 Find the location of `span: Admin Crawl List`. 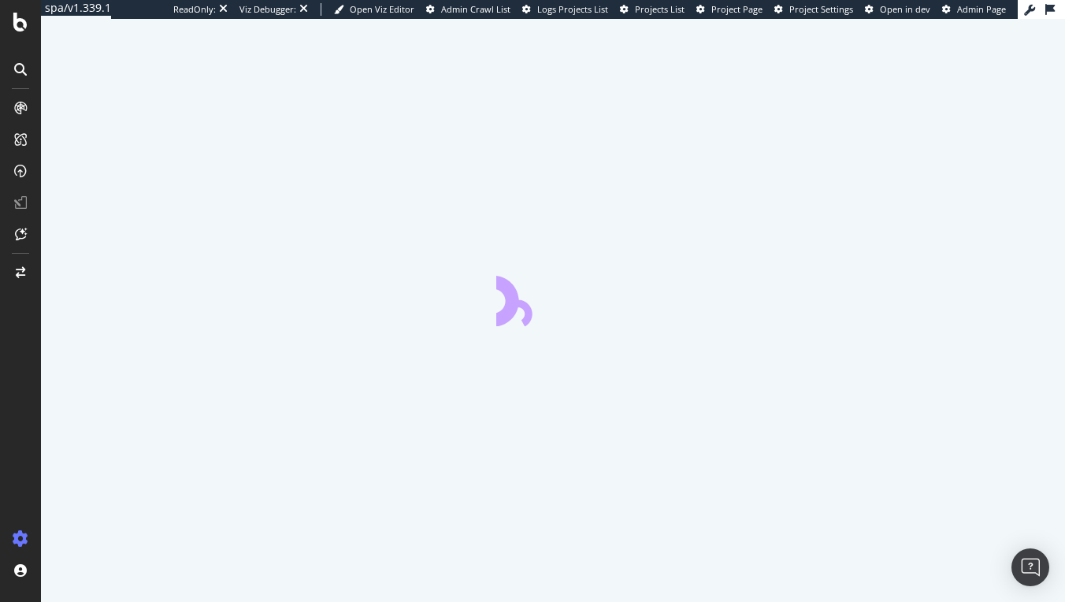

span: Admin Crawl List is located at coordinates (476, 9).